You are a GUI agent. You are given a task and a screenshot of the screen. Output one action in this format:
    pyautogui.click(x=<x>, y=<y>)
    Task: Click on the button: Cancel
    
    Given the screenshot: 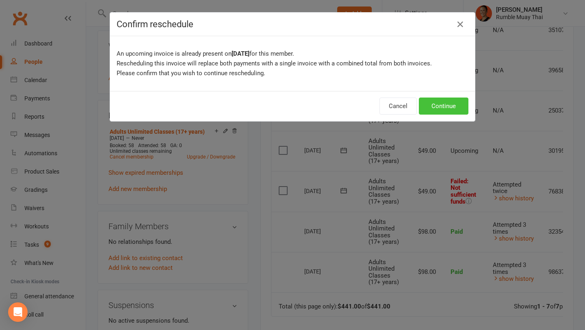 What is the action you would take?
    pyautogui.click(x=398, y=106)
    